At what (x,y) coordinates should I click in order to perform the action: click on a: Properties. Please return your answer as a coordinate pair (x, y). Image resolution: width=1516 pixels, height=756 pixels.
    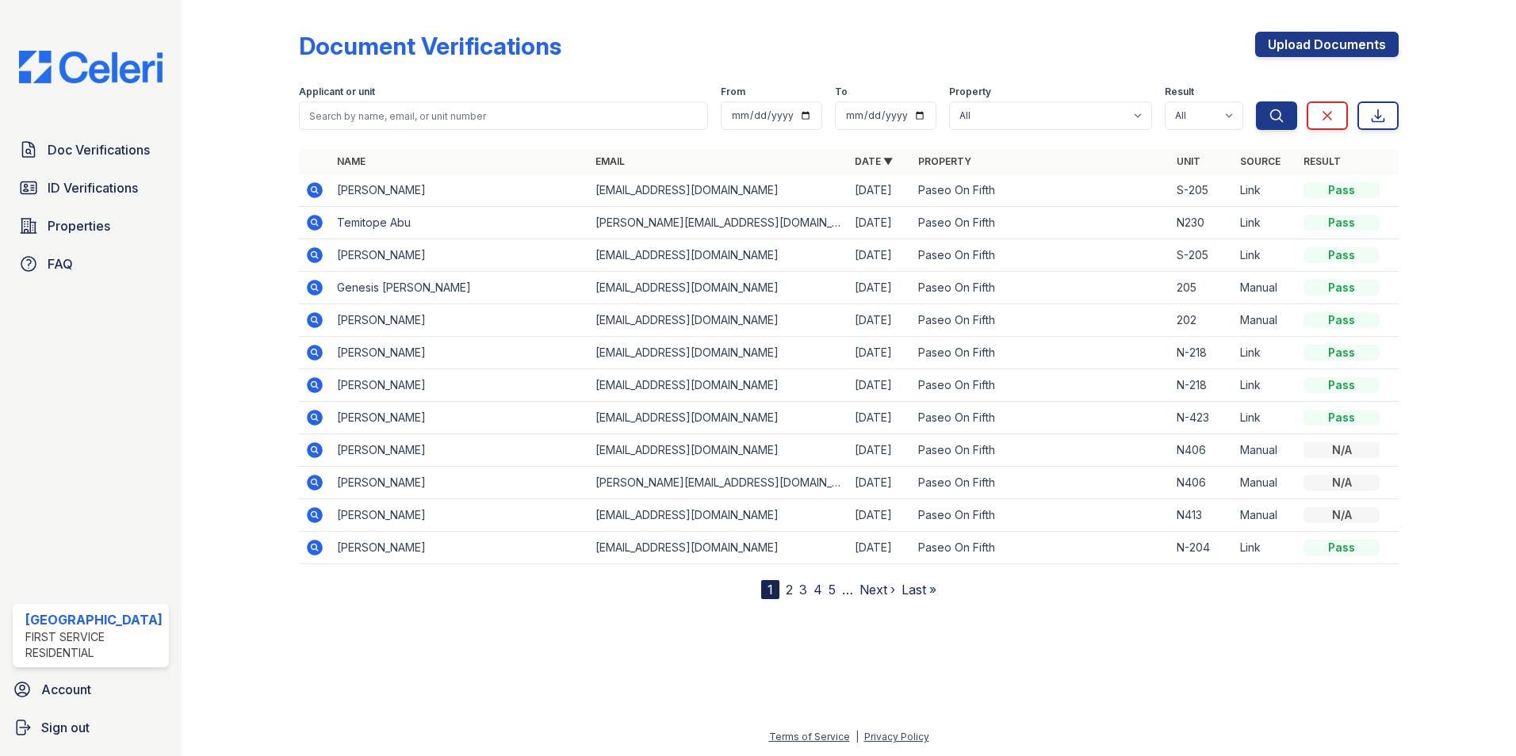
    Looking at the image, I should click on (90, 226).